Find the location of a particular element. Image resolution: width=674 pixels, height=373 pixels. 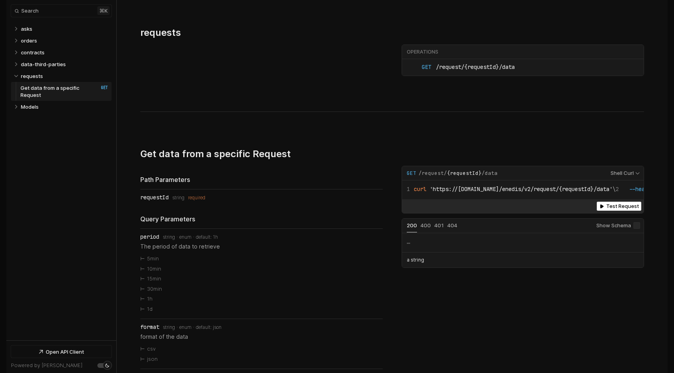

button: Test Request is located at coordinates (619, 206).